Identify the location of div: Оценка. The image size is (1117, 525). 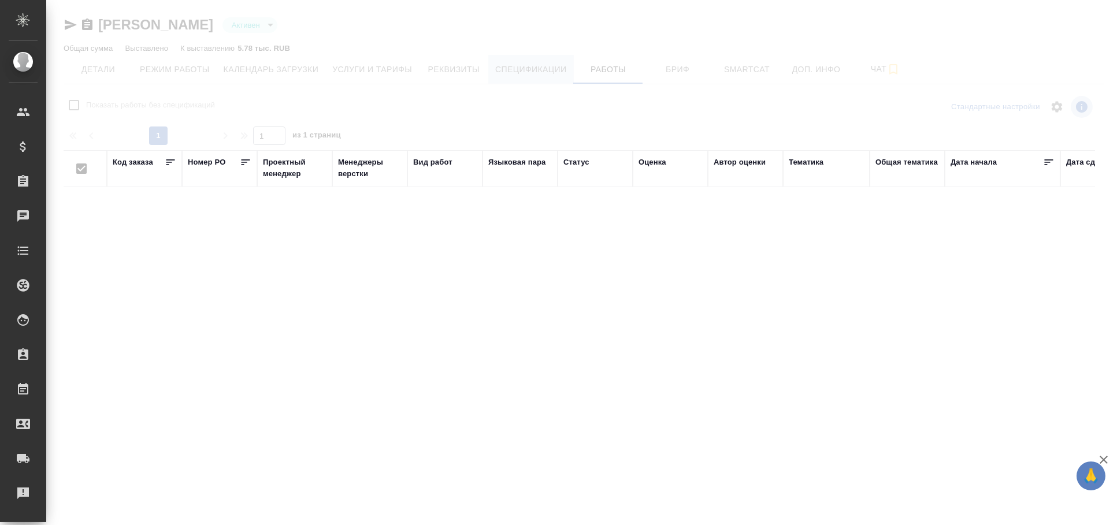
(652, 162).